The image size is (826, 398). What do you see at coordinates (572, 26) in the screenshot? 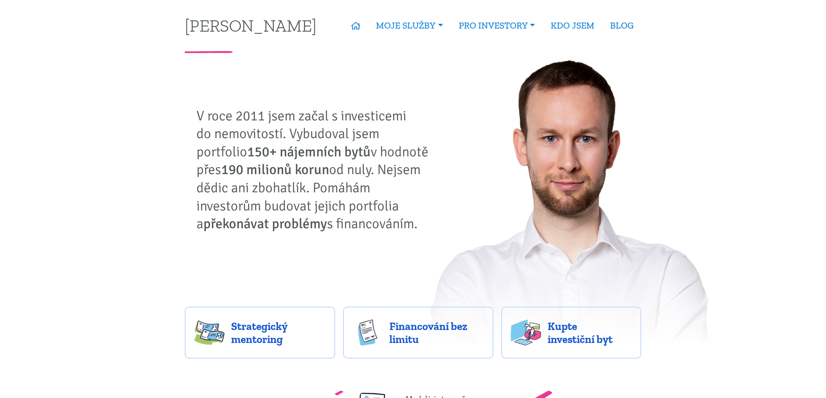
I see `a: KDO JSEM` at bounding box center [572, 26].